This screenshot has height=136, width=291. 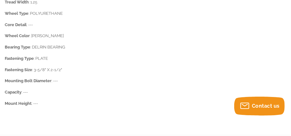 I want to click on strong: Wheel Color, so click(x=17, y=36).